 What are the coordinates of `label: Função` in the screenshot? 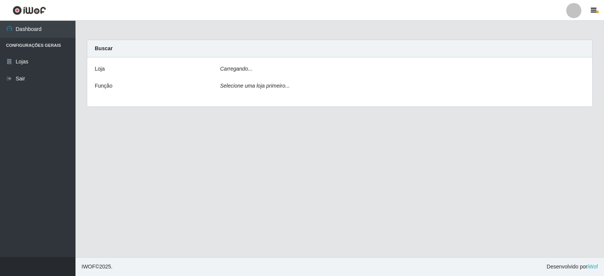 It's located at (103, 86).